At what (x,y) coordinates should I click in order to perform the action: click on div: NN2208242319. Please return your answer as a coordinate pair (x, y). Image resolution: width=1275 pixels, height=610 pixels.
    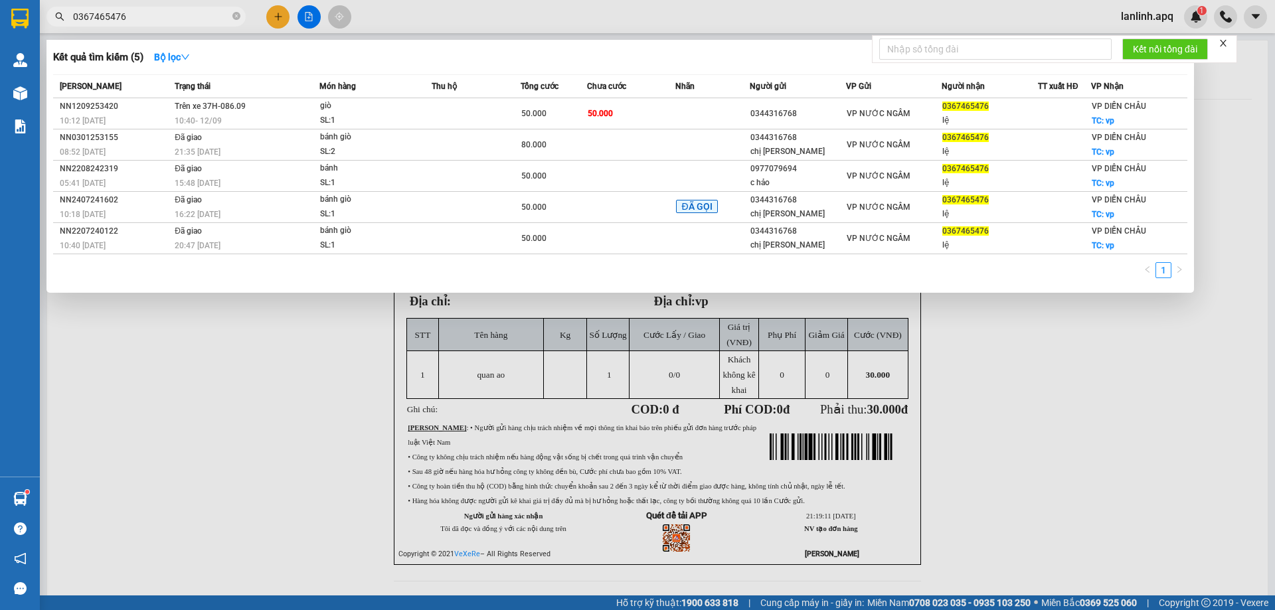
    Looking at the image, I should click on (115, 169).